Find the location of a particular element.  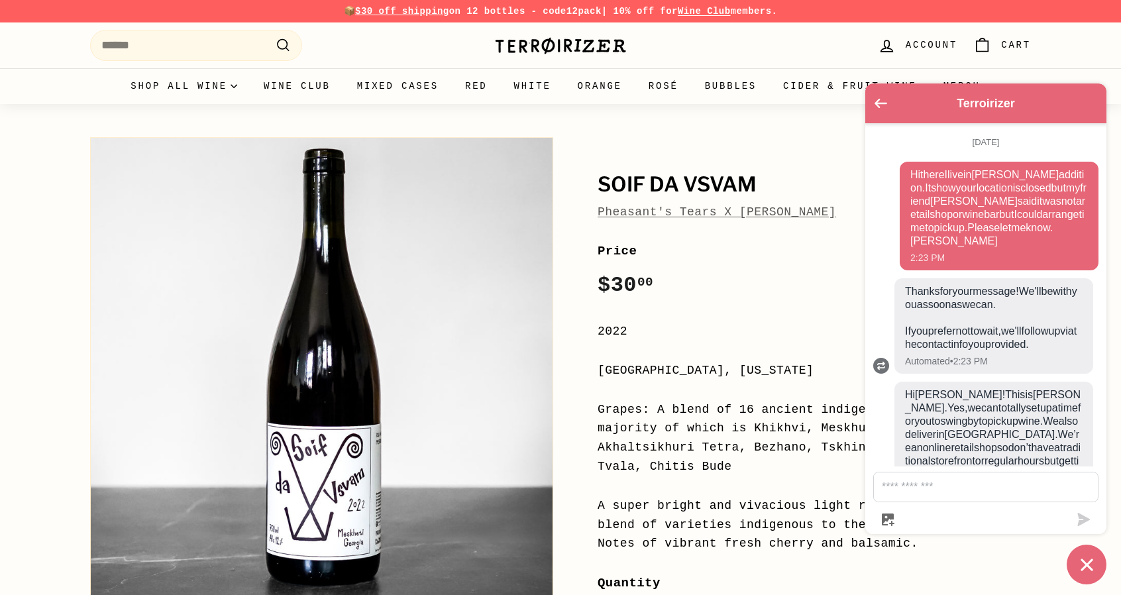

a: White is located at coordinates (533, 86).